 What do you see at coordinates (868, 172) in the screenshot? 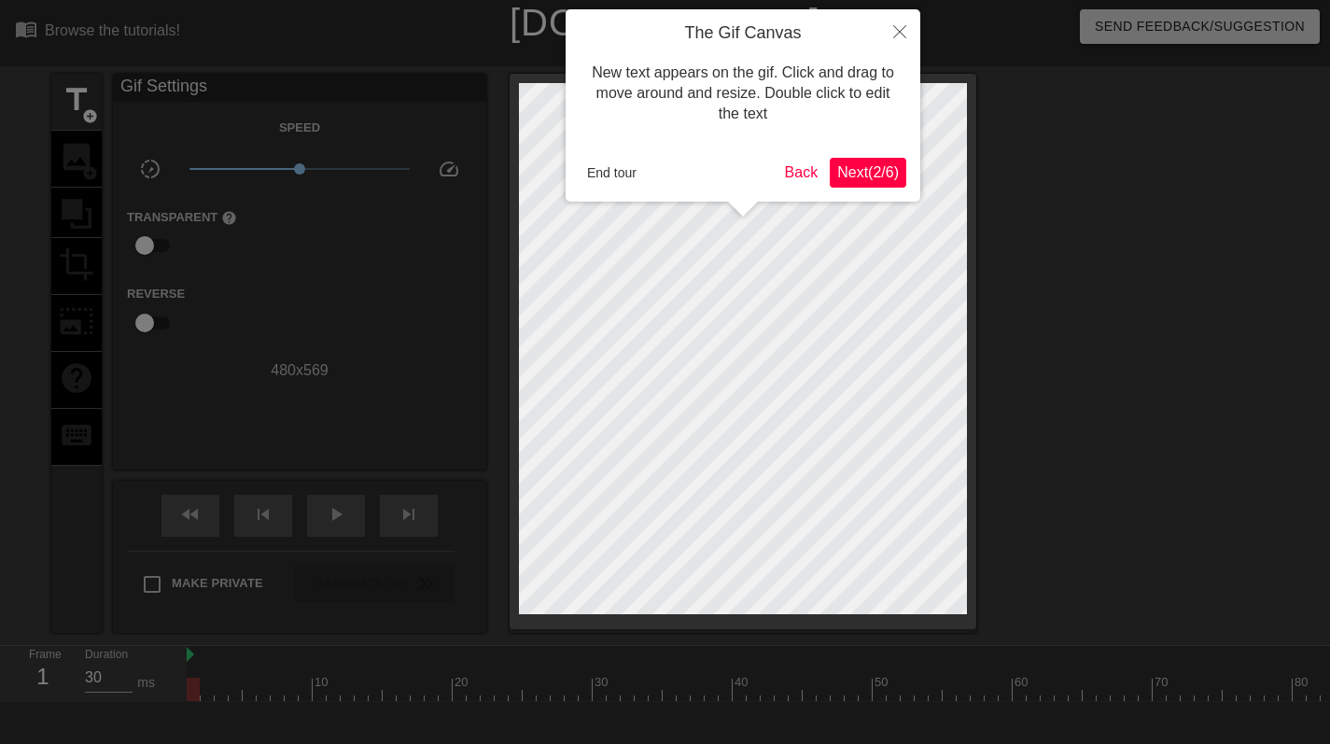
I see `span: Next ( 2 / 6 )` at bounding box center [868, 172].